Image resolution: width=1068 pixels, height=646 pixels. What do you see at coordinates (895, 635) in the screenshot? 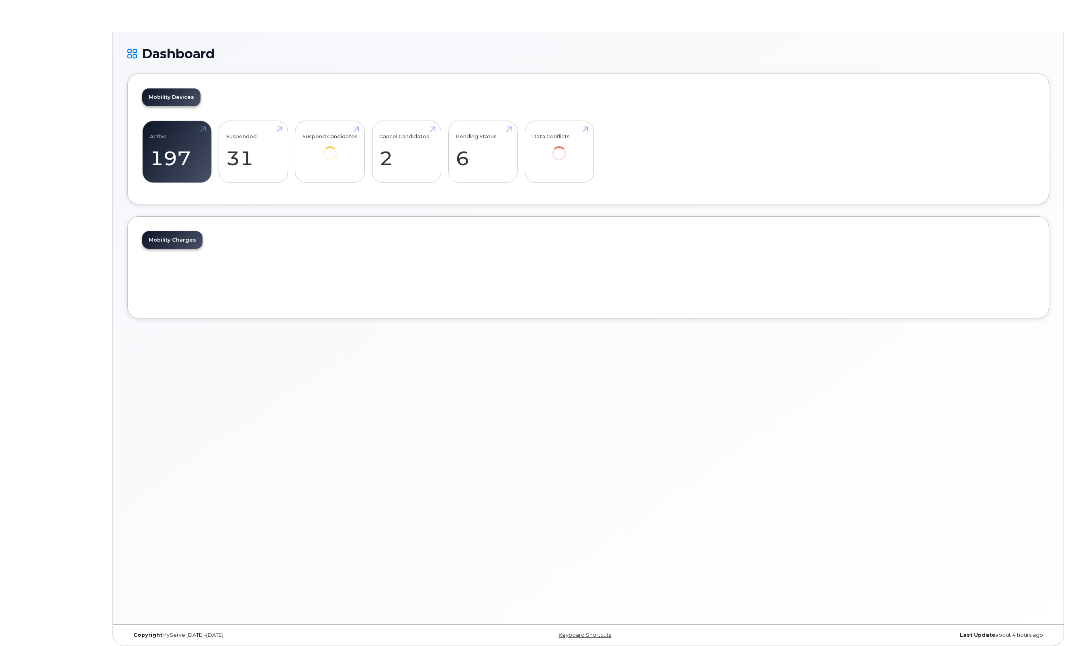
I see `div: about 4 hours ago` at bounding box center [895, 635].